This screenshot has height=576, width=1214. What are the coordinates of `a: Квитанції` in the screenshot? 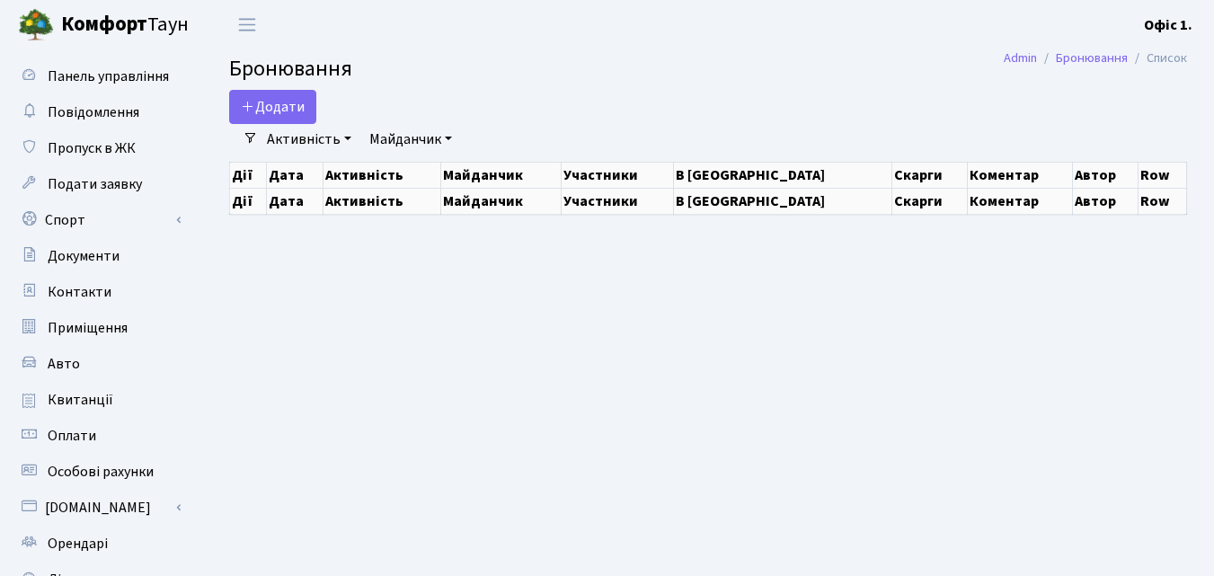 It's located at (99, 400).